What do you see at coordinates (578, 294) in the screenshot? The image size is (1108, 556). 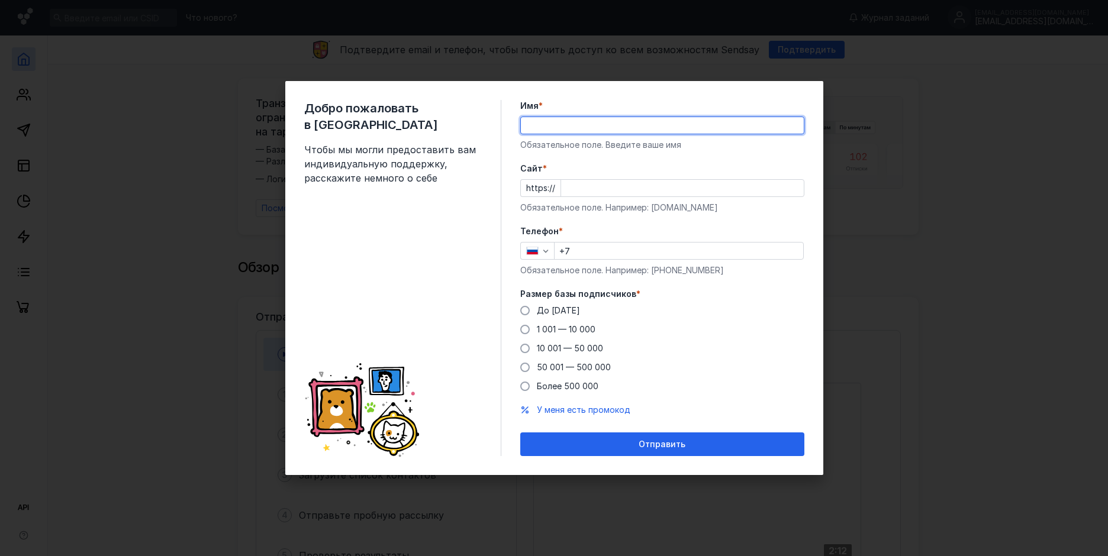 I see `span: Размер базы подписчиков` at bounding box center [578, 294].